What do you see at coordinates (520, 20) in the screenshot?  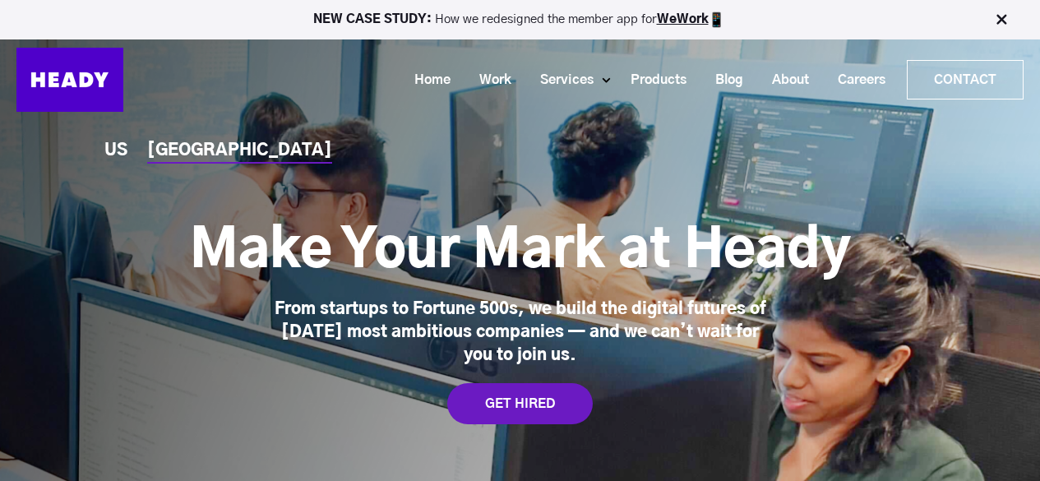 I see `p: How we redesigned the member app for` at bounding box center [520, 20].